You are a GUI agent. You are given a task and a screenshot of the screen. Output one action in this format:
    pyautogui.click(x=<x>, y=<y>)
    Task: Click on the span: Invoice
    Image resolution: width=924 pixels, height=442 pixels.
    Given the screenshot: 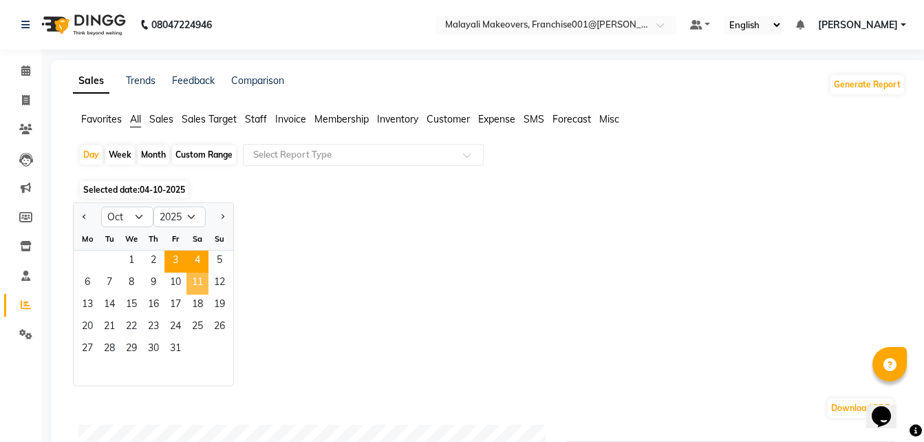 What is the action you would take?
    pyautogui.click(x=290, y=119)
    